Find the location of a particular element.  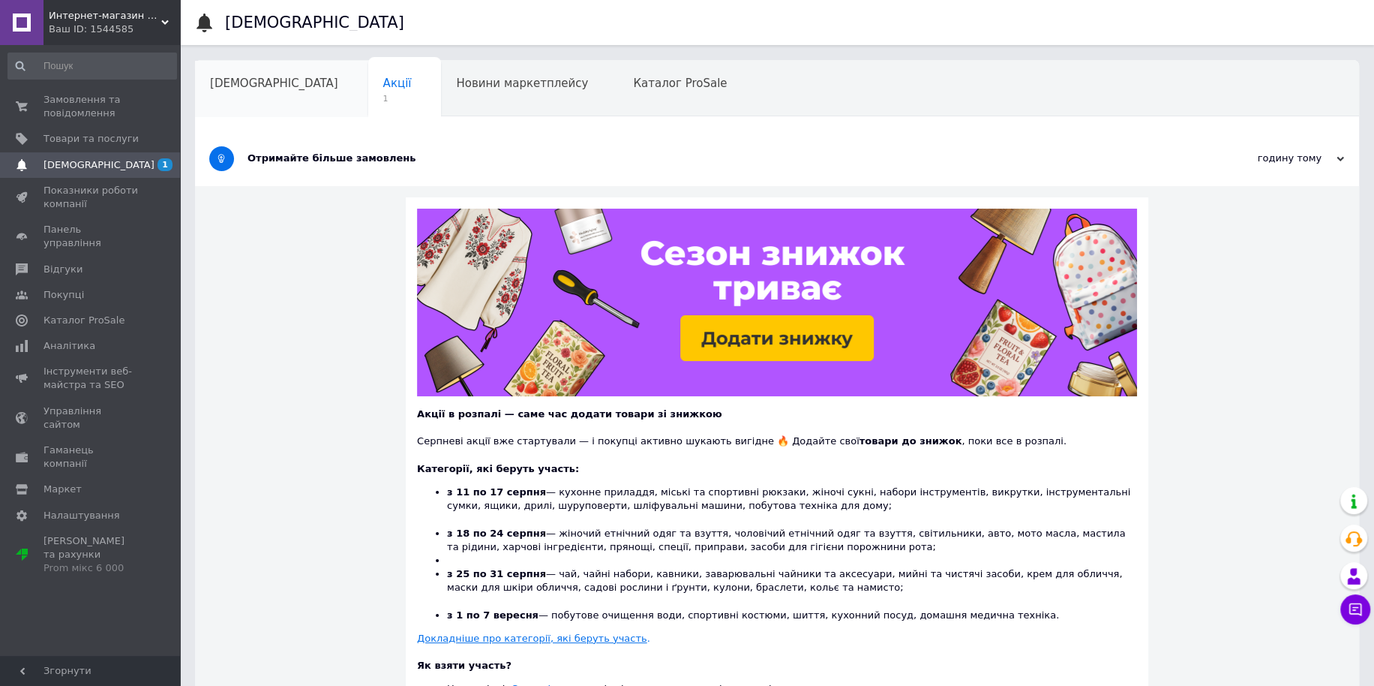

input: Пошук is located at coordinates (92, 66).